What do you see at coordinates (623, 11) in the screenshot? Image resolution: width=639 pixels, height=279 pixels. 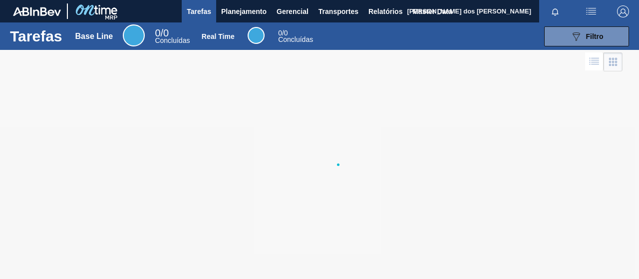 I see `img: Logout` at bounding box center [623, 11].